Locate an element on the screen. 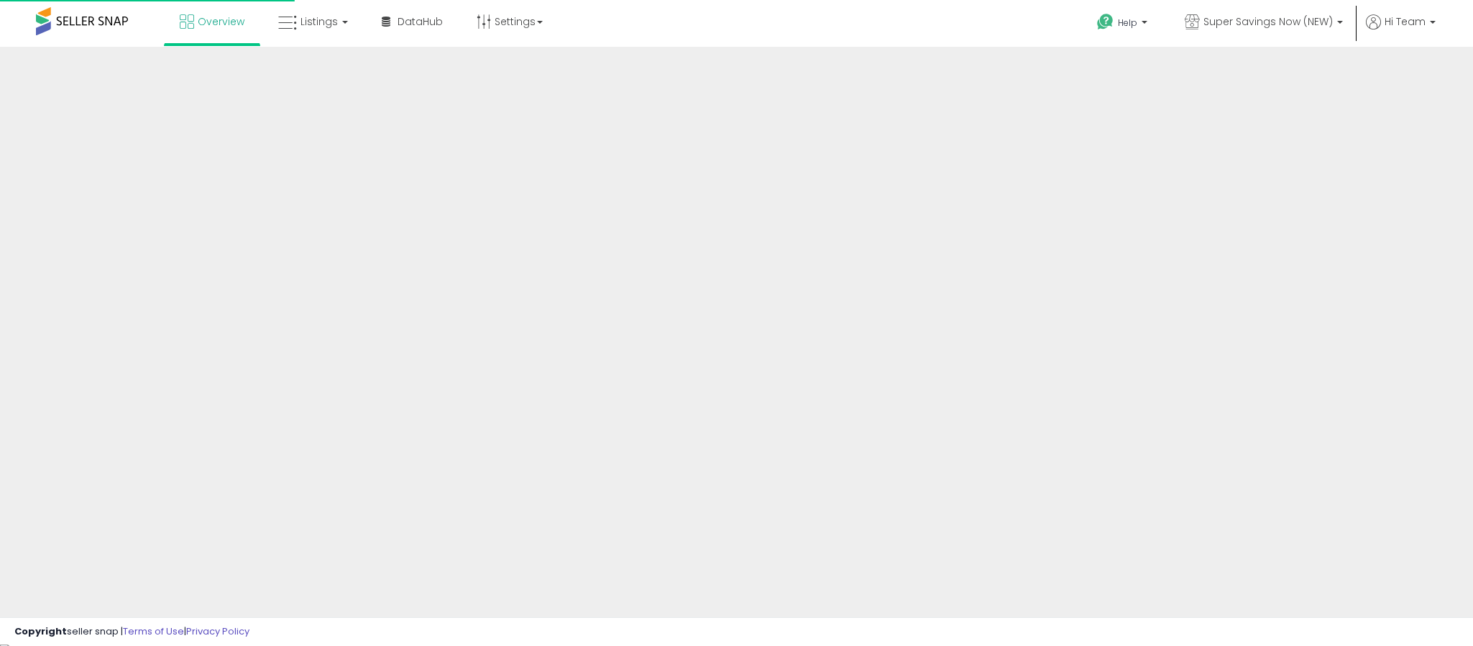 The width and height of the screenshot is (1473, 646). span: DataHub is located at coordinates (420, 22).